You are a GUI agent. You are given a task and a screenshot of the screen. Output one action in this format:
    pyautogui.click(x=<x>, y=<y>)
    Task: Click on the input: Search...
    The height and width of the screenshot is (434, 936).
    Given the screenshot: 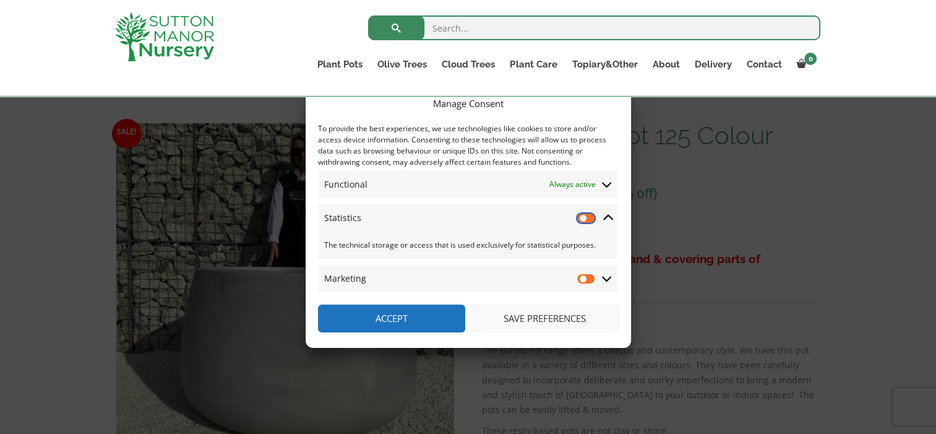 What is the action you would take?
    pyautogui.click(x=594, y=28)
    